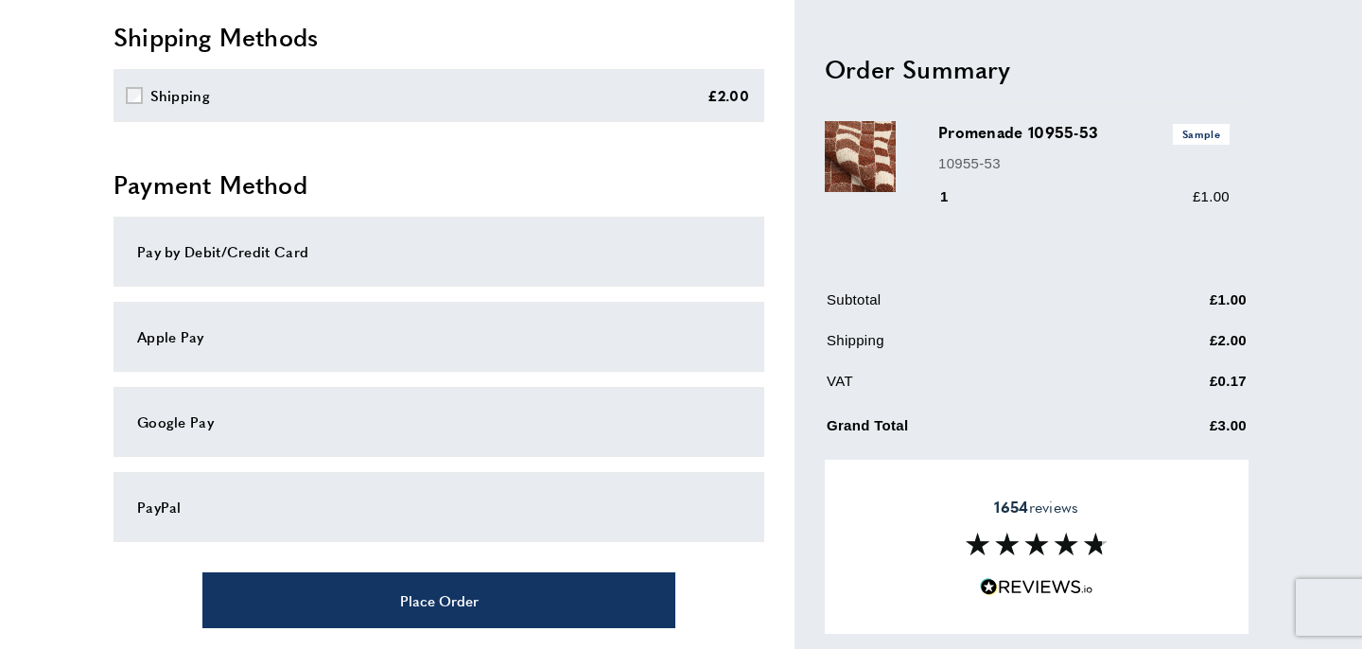 This screenshot has height=649, width=1362. What do you see at coordinates (1182, 307) in the screenshot?
I see `td: £1.00` at bounding box center [1182, 307].